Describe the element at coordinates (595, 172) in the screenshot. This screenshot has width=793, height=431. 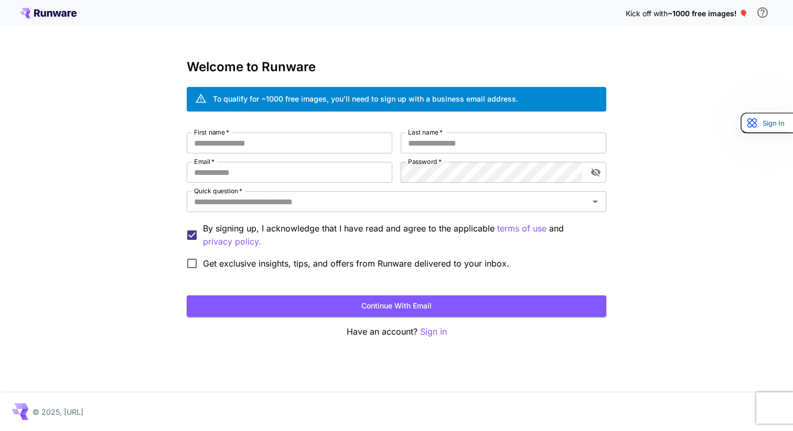
I see `button: toggle password visibility` at that location.